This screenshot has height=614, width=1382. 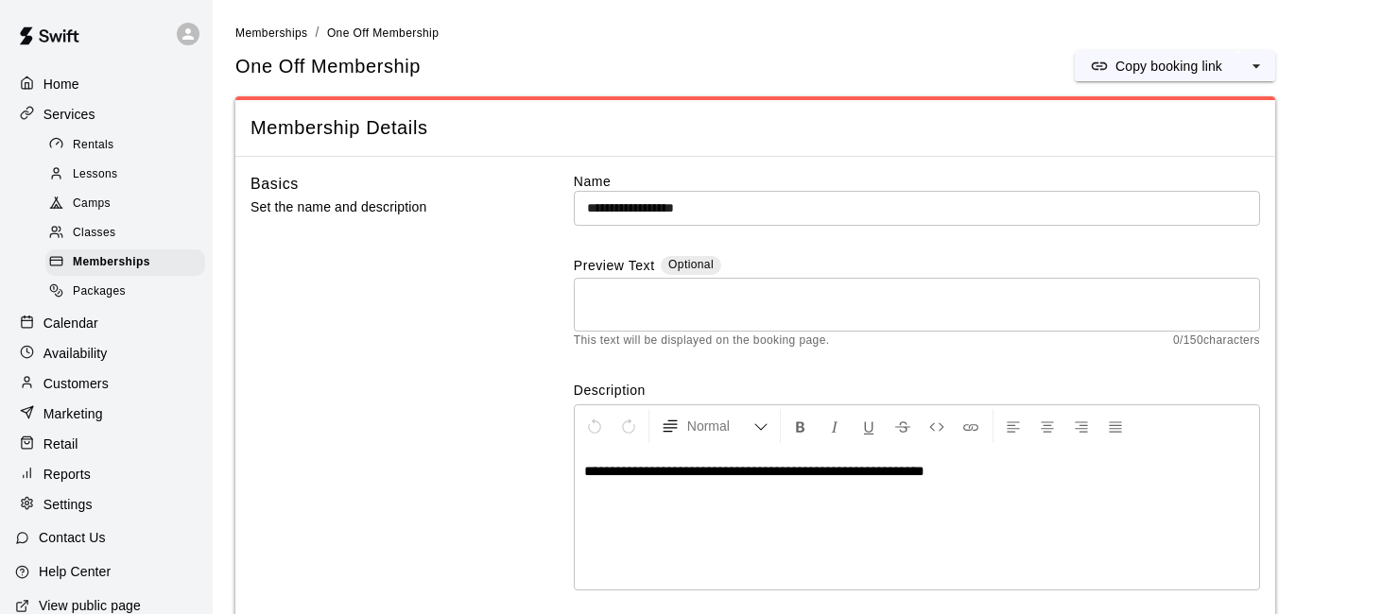 I want to click on div: Customers, so click(x=106, y=384).